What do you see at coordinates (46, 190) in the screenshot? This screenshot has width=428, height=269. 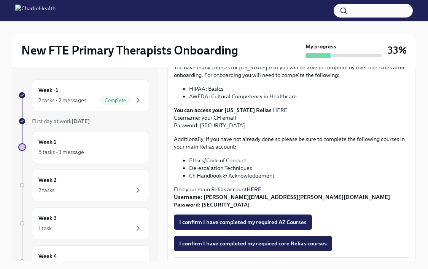 I see `div: 2 tasks` at bounding box center [46, 190].